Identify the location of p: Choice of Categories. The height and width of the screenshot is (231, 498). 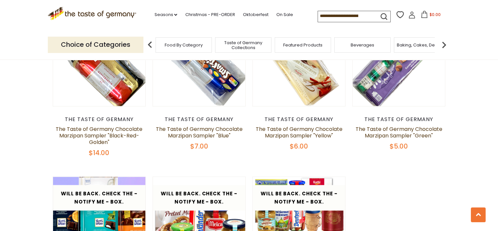
(96, 45).